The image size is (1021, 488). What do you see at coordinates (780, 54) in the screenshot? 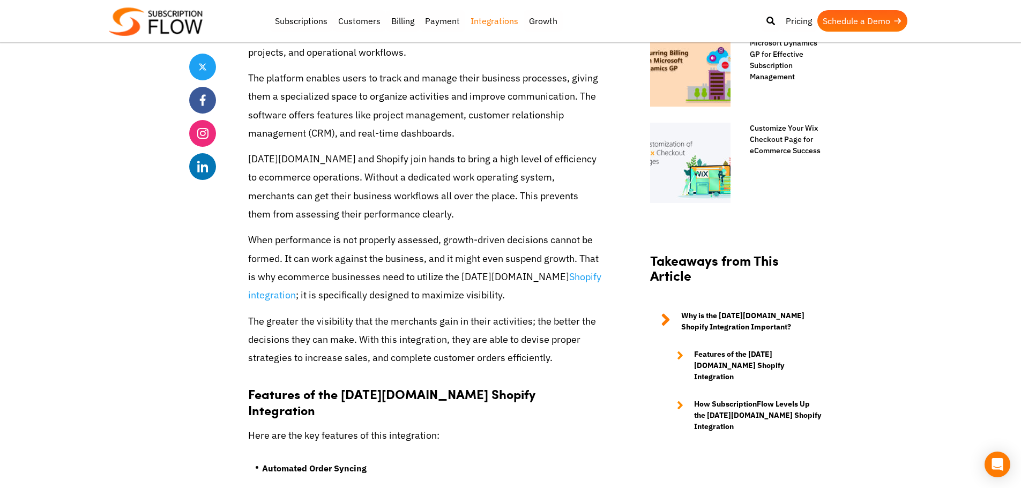
I see `a: Integrating Microsoft Dynamics GP for Effective Subscription Management` at bounding box center [780, 54].